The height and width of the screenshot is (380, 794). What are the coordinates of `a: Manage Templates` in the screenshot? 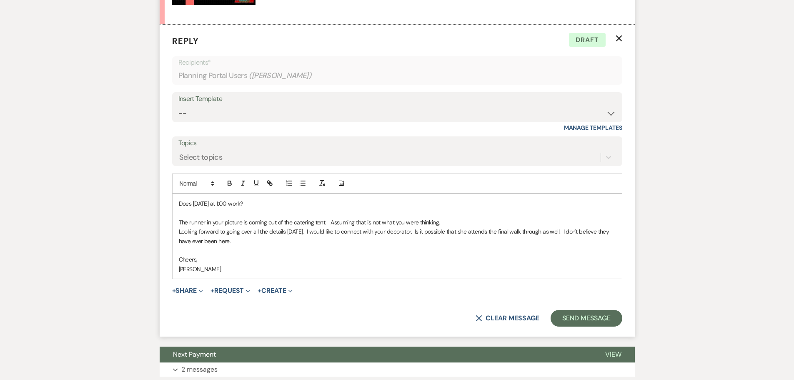 It's located at (593, 128).